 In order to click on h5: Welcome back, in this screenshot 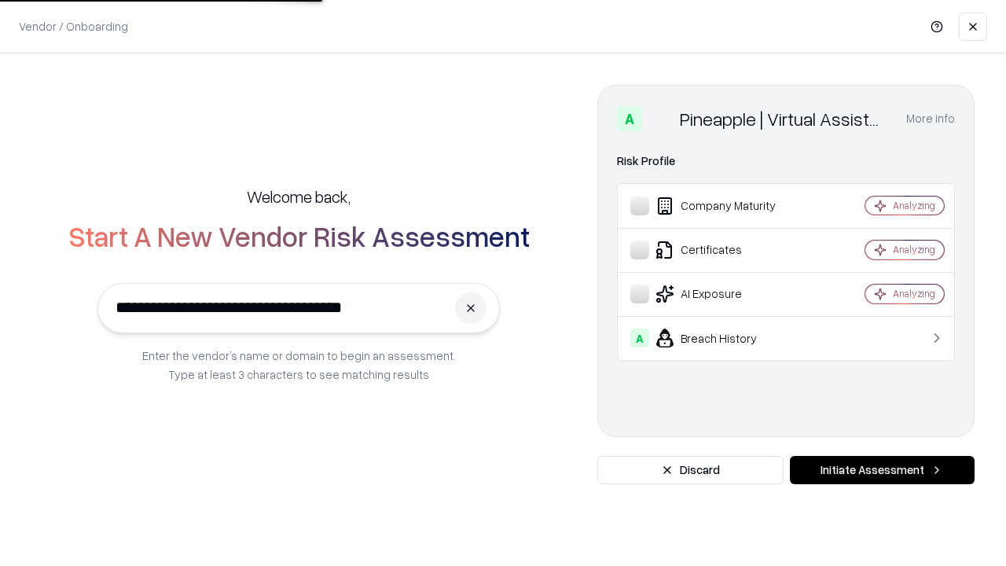, I will do `click(299, 196)`.